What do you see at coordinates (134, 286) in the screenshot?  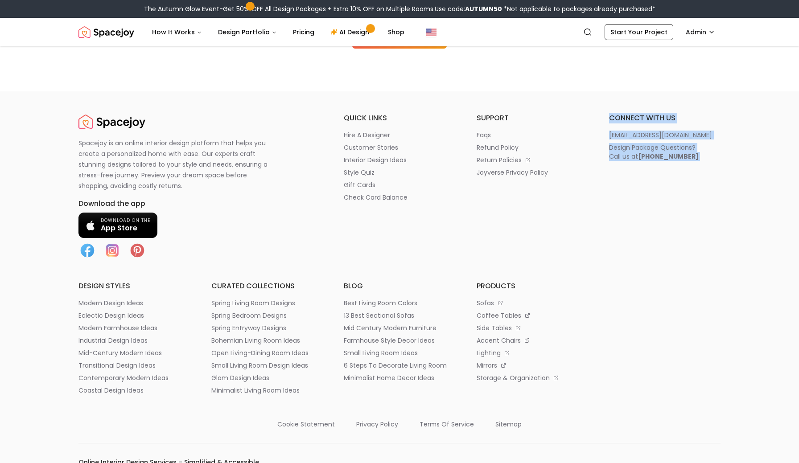 I see `h6: design styles` at bounding box center [134, 286].